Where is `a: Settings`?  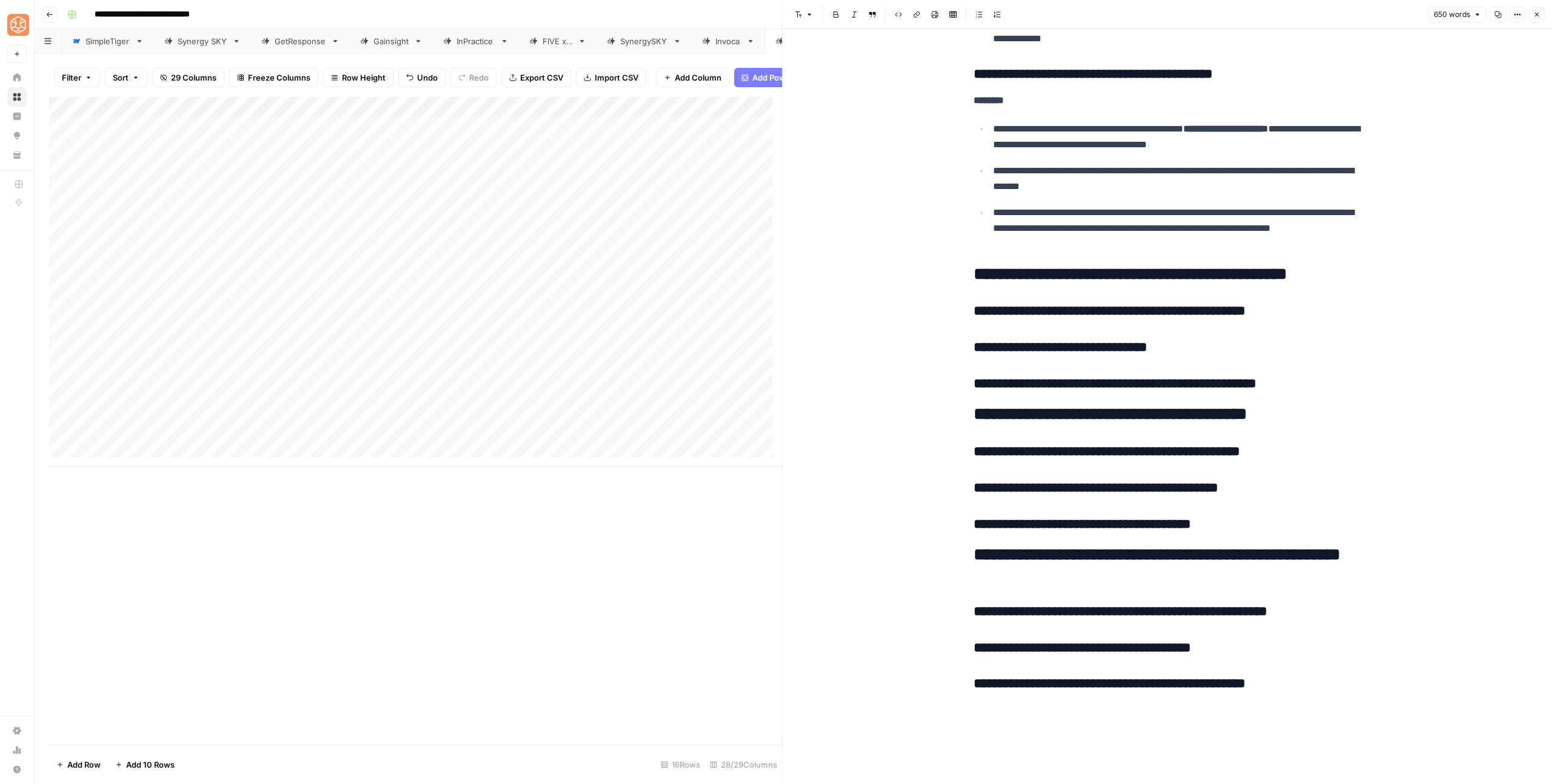 a: Settings is located at coordinates (17, 731).